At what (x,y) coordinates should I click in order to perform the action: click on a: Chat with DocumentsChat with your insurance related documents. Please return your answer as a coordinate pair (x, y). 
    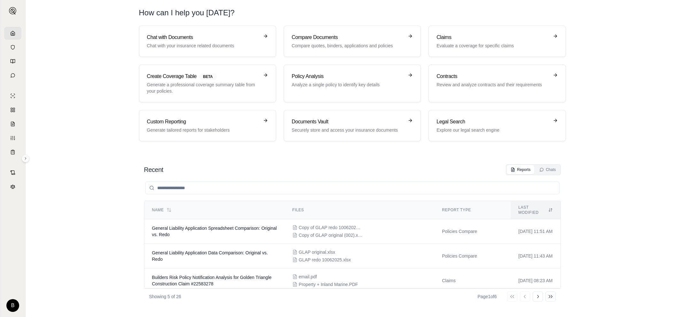
    Looking at the image, I should click on (207, 41).